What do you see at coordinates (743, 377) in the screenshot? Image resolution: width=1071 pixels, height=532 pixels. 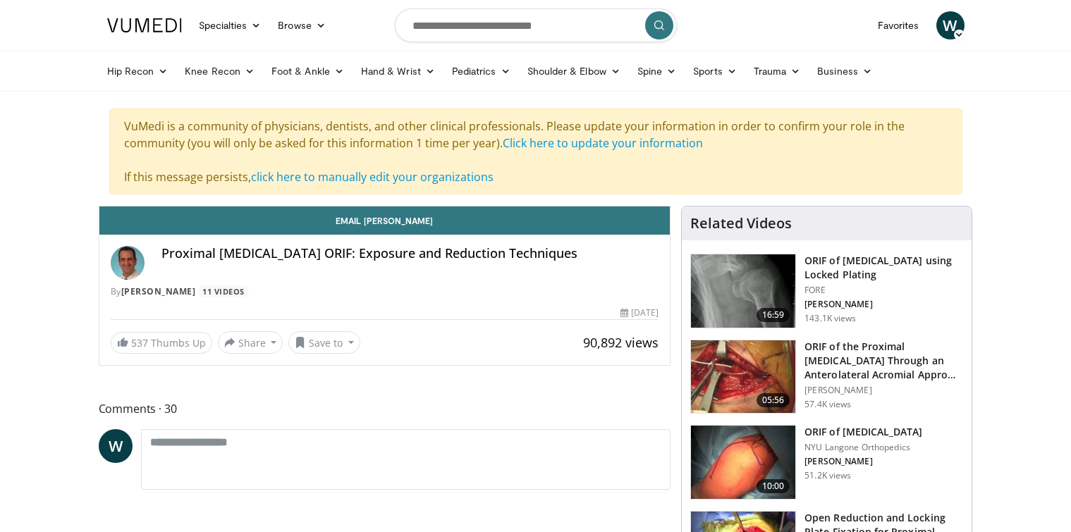 I see `img: gardner_3.png.150x105_q85_crop-smart_upscale.jpg` at bounding box center [743, 377].